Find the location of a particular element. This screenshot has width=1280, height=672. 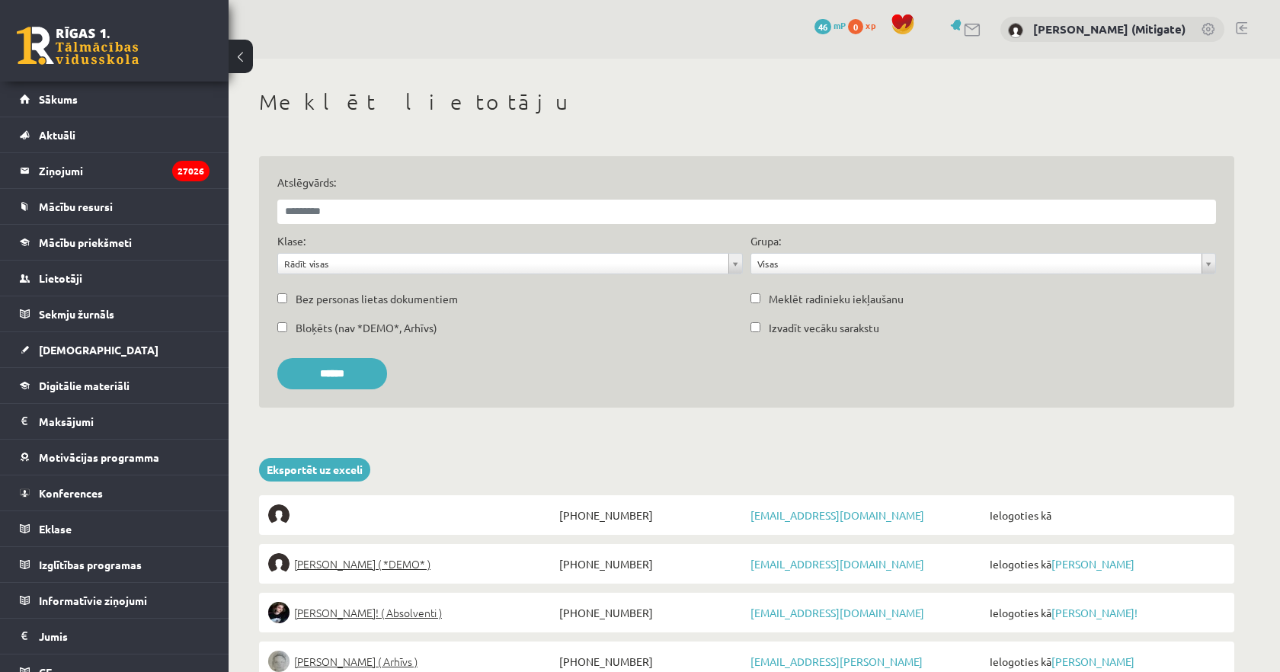

legend: Ziņojumi is located at coordinates (124, 171).